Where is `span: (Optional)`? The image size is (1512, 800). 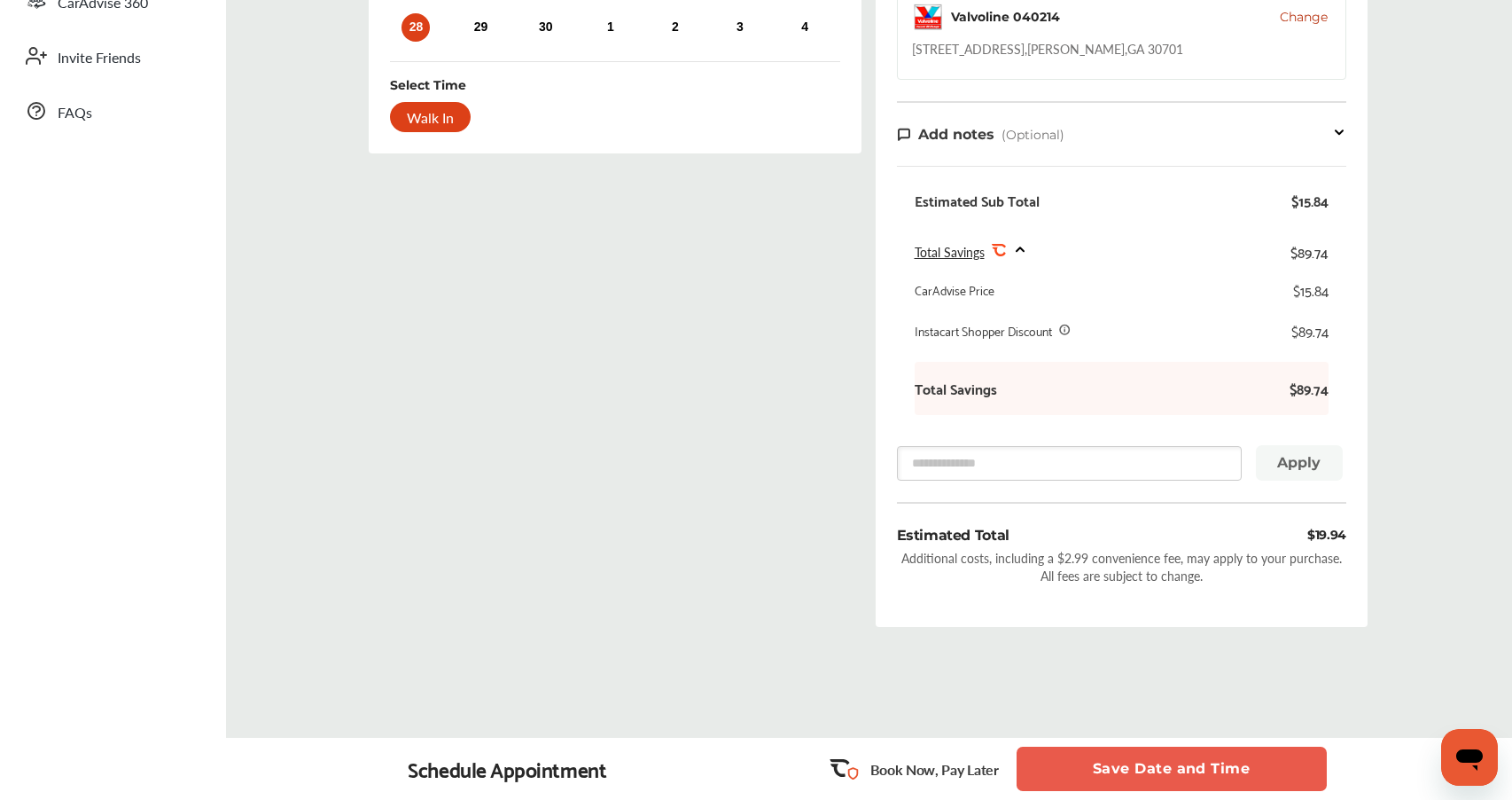 span: (Optional) is located at coordinates (1032, 135).